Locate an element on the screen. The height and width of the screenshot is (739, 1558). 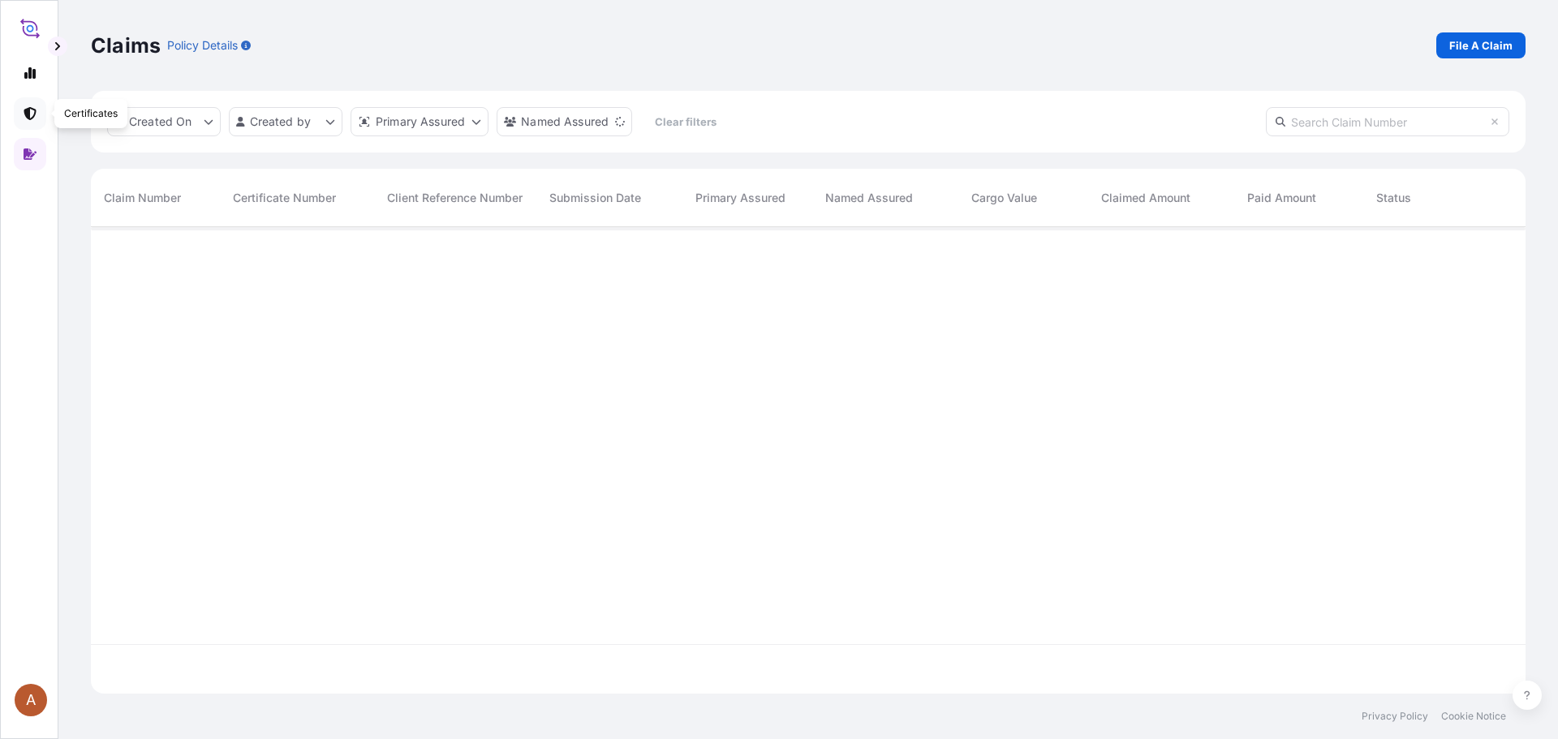
p: Privacy Policy is located at coordinates (1395, 716).